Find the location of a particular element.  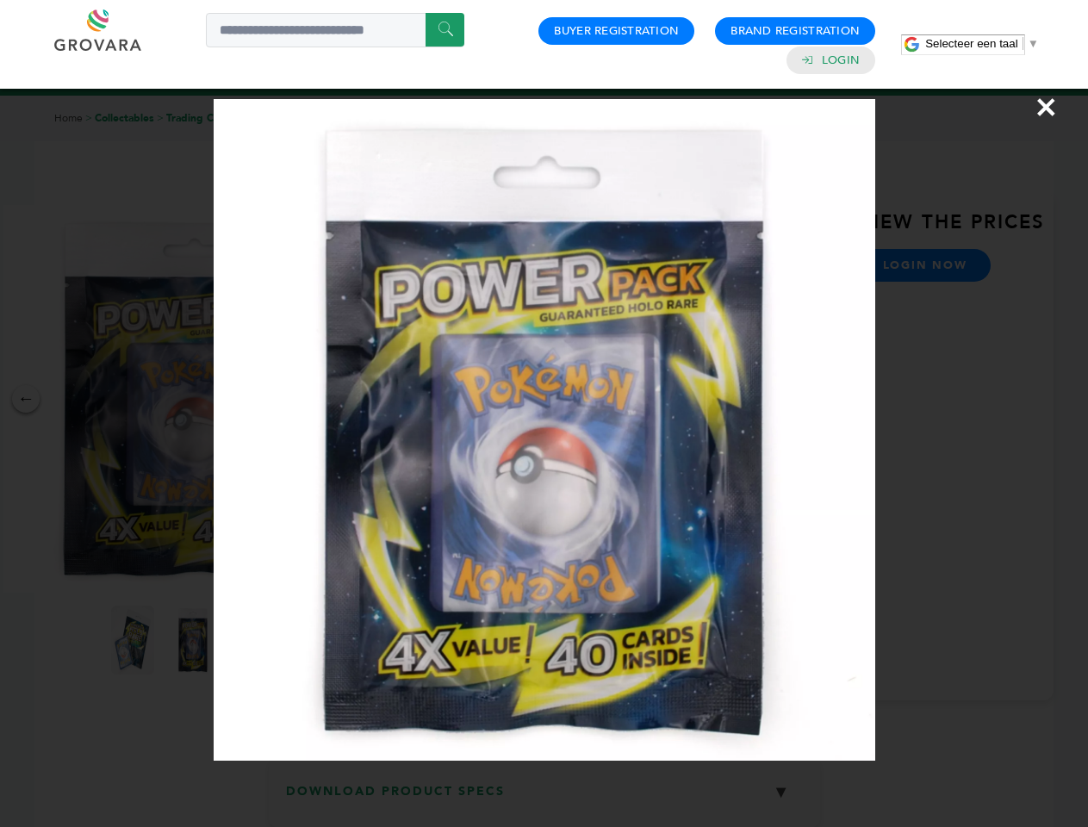

a: Login is located at coordinates (841, 60).